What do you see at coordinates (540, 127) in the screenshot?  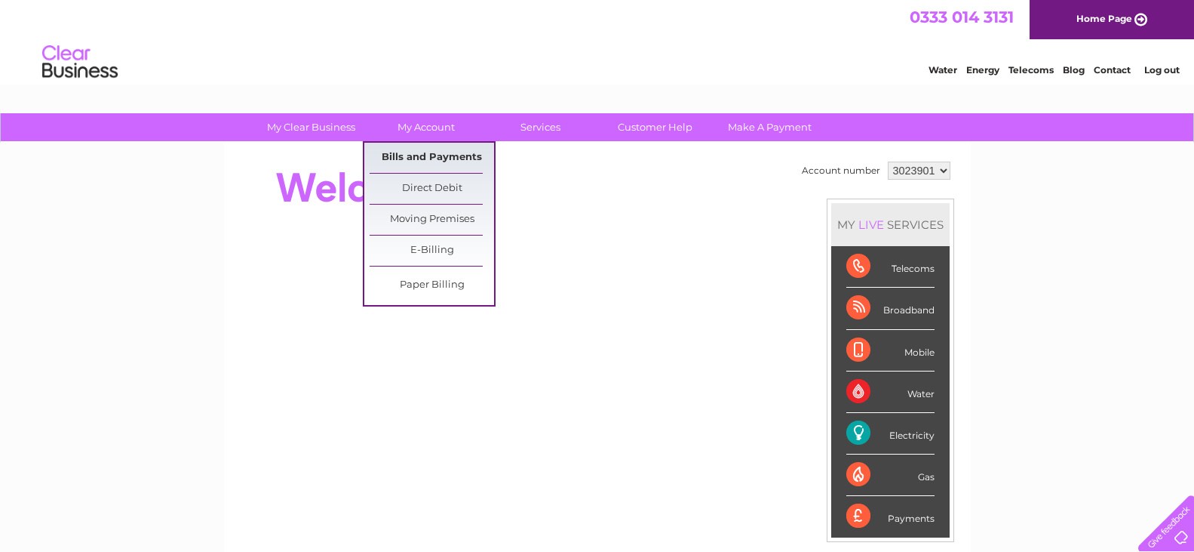 I see `a: Services` at bounding box center [540, 127].